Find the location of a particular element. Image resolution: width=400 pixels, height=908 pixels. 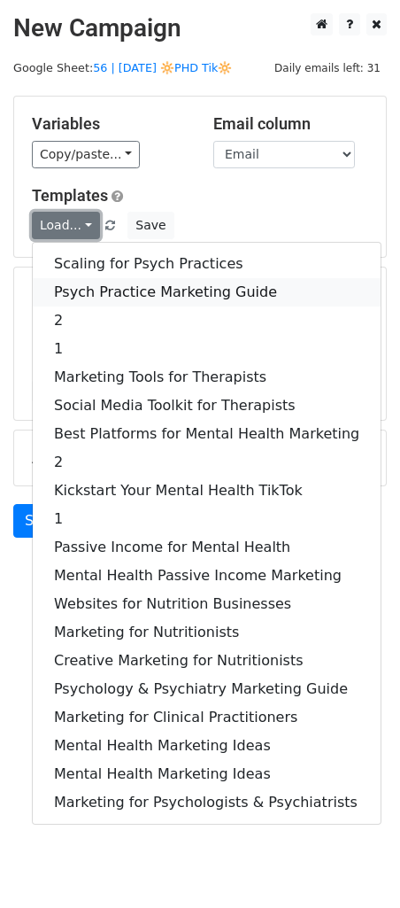

a: Daily emails left: 31 is located at coordinates (328, 67).